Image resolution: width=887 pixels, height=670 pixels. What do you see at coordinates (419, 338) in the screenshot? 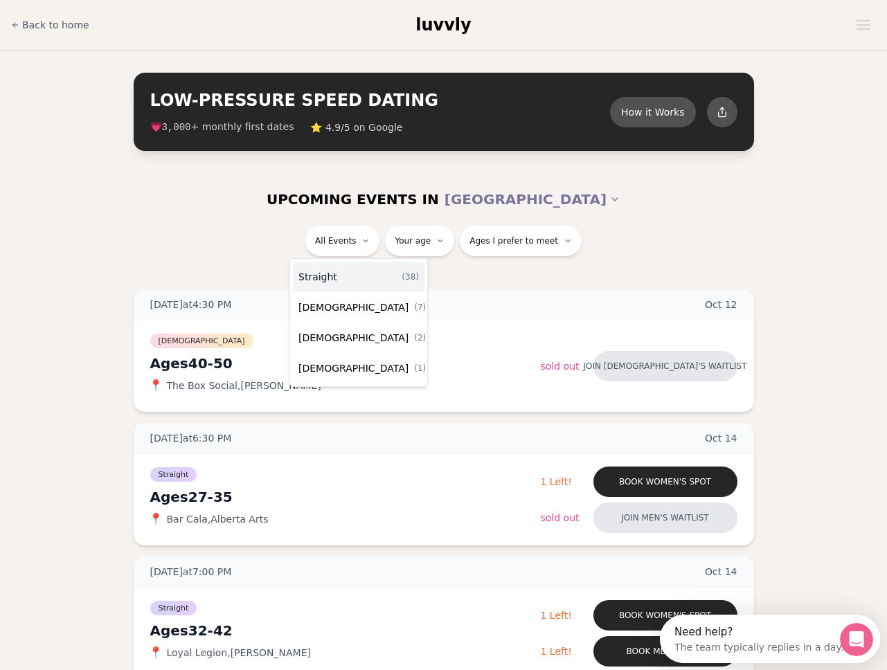
I see `span: ( 2 )` at bounding box center [419, 338].